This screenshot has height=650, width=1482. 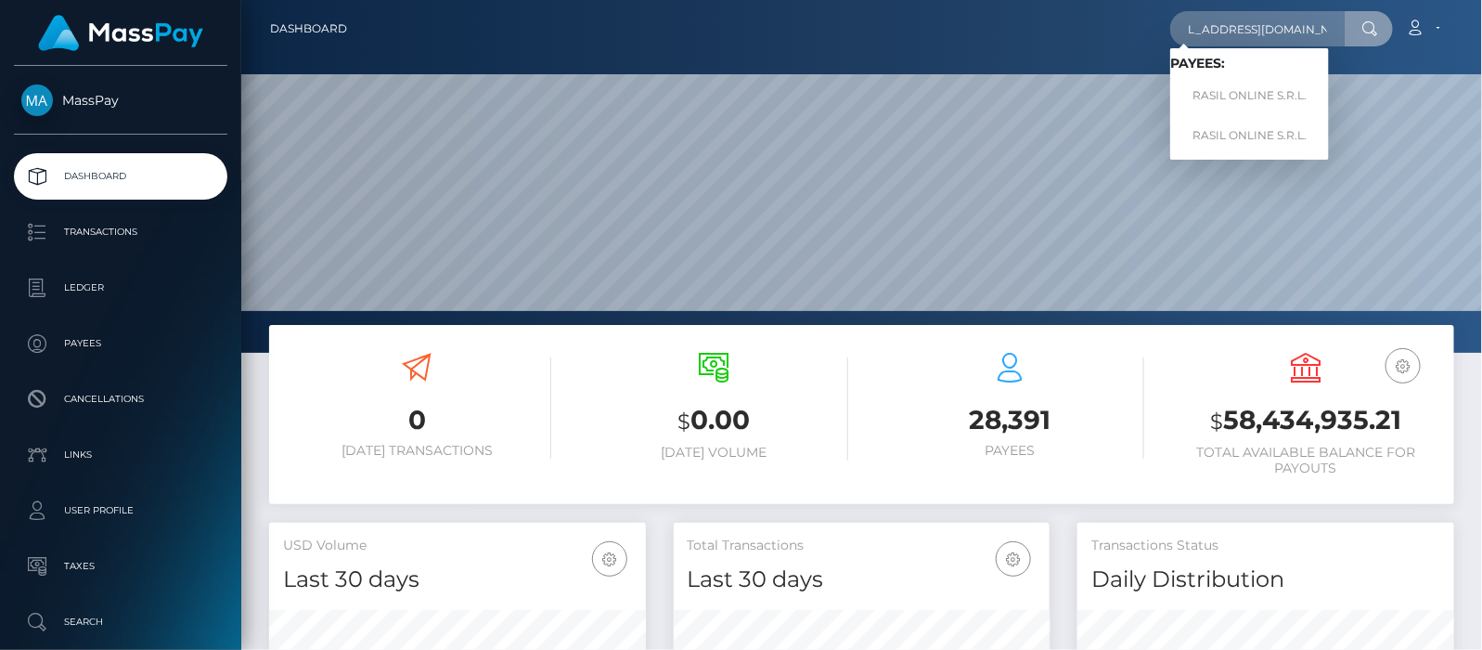 What do you see at coordinates (121, 399) in the screenshot?
I see `a: Cancellations` at bounding box center [121, 399].